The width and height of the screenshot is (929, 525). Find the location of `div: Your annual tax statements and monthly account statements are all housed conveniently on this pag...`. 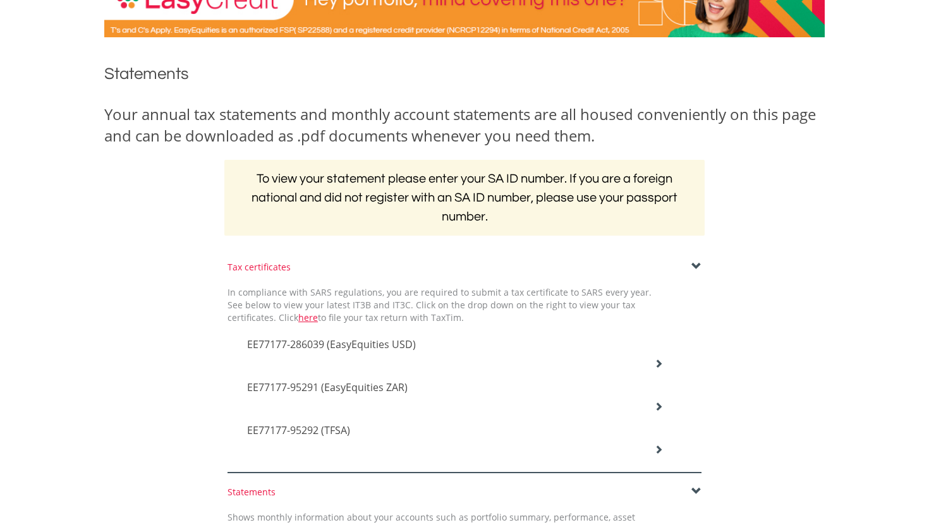

div: Your annual tax statements and monthly account statements are all housed conveniently on this pag... is located at coordinates (464, 125).